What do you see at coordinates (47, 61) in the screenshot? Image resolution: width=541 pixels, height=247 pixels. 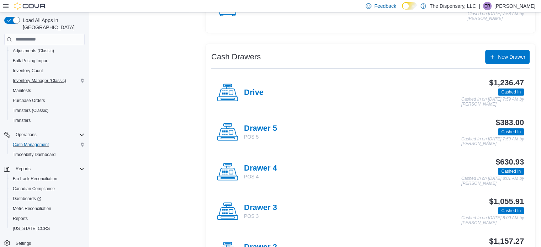 I see `button: Bulk Pricing Import` at bounding box center [47, 61].